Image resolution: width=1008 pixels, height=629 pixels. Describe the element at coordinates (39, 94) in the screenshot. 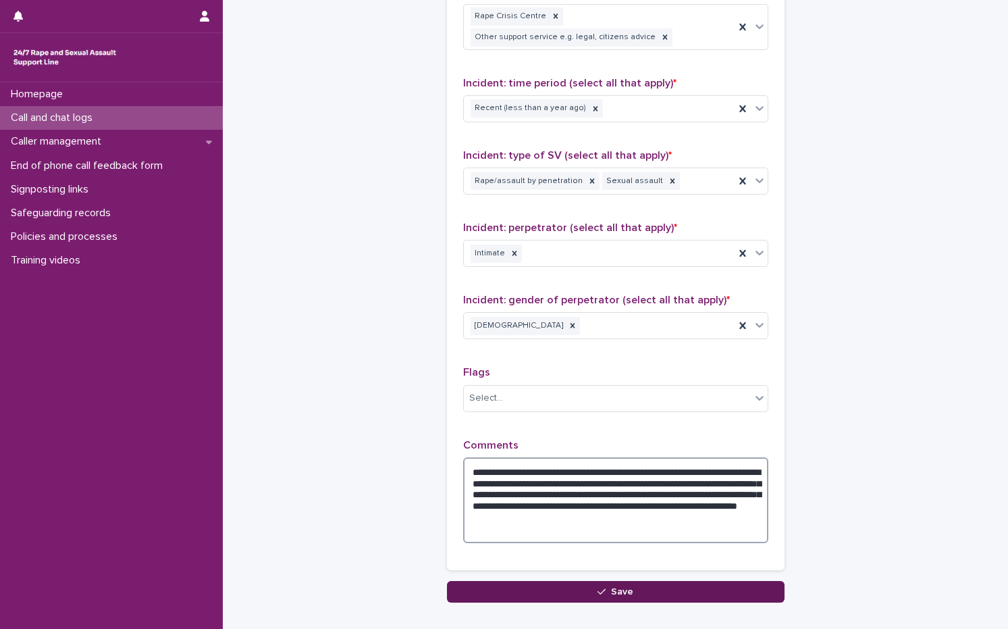

I see `p: Homepage` at that location.